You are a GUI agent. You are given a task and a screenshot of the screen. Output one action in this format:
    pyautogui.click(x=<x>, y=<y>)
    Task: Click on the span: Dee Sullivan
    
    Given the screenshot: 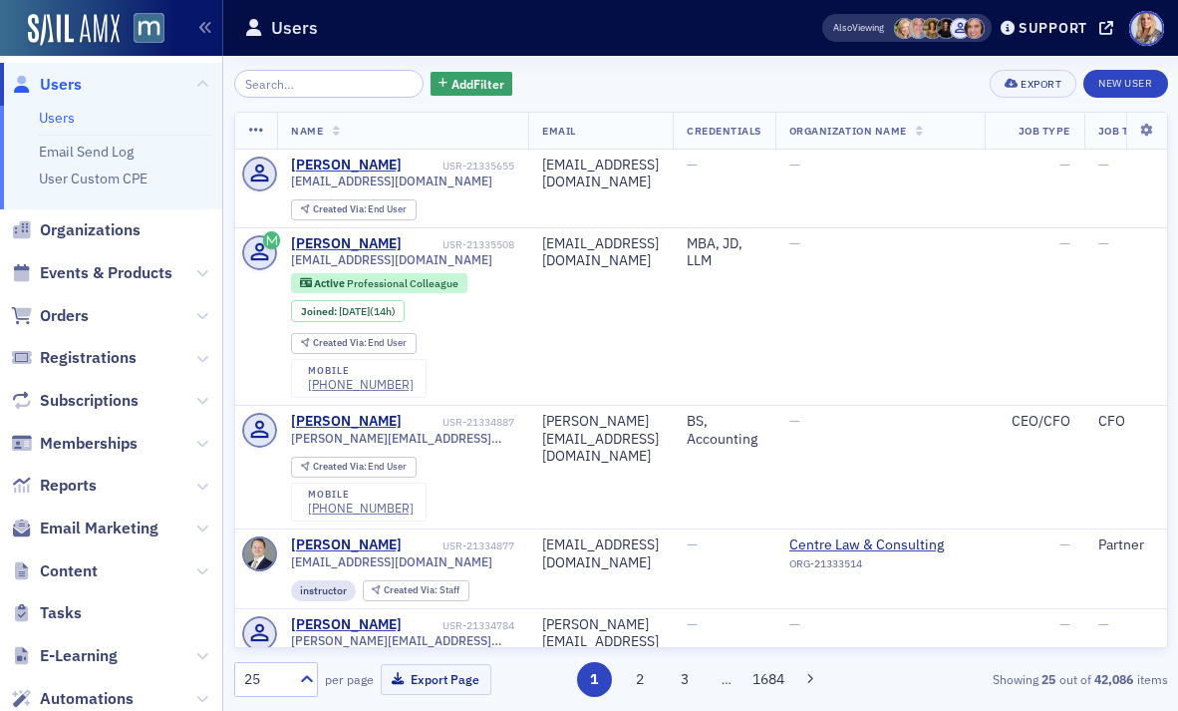 What is the action you would take?
    pyautogui.click(x=918, y=28)
    